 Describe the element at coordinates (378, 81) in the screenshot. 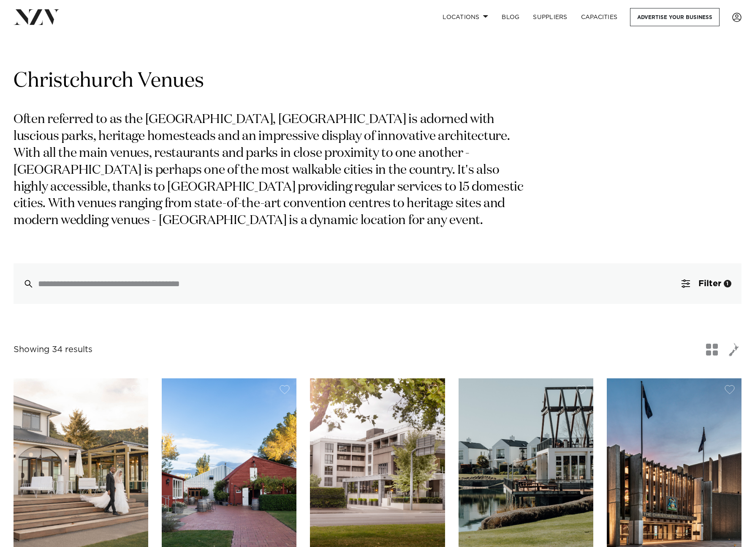

I see `h1: Christchurch Venues` at that location.